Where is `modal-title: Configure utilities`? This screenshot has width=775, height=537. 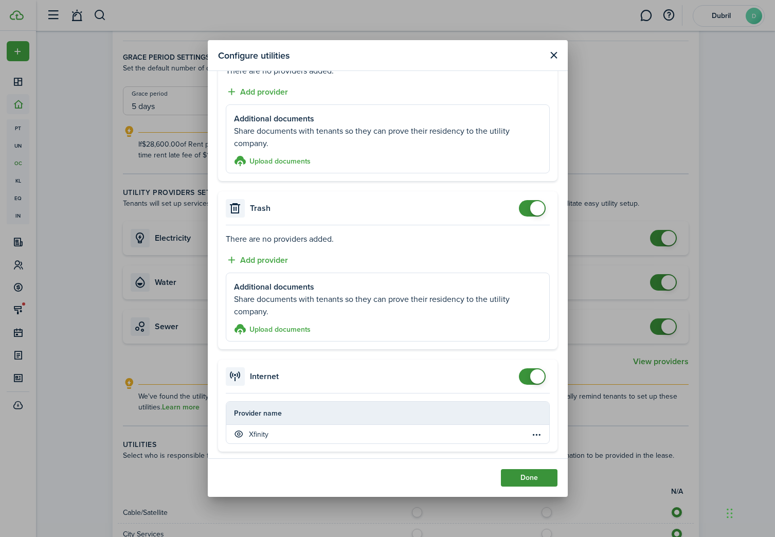 modal-title: Configure utilities is located at coordinates (254, 55).